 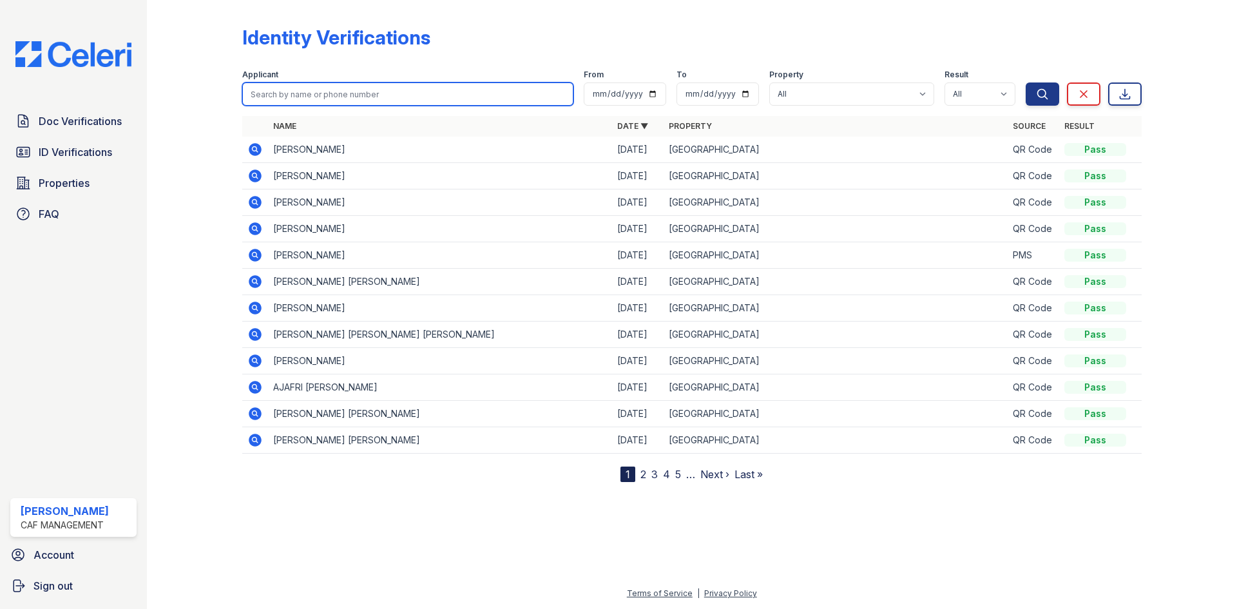 What do you see at coordinates (53, 555) in the screenshot?
I see `span: Account` at bounding box center [53, 555].